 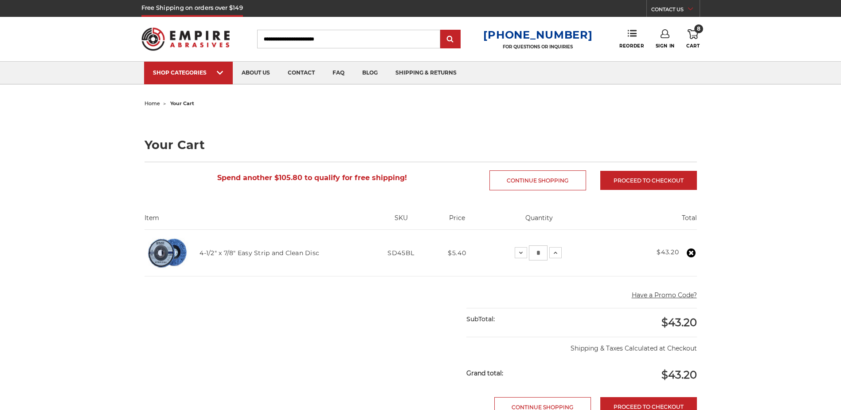 What do you see at coordinates (450, 39) in the screenshot?
I see `input: Submit` at bounding box center [450, 39].